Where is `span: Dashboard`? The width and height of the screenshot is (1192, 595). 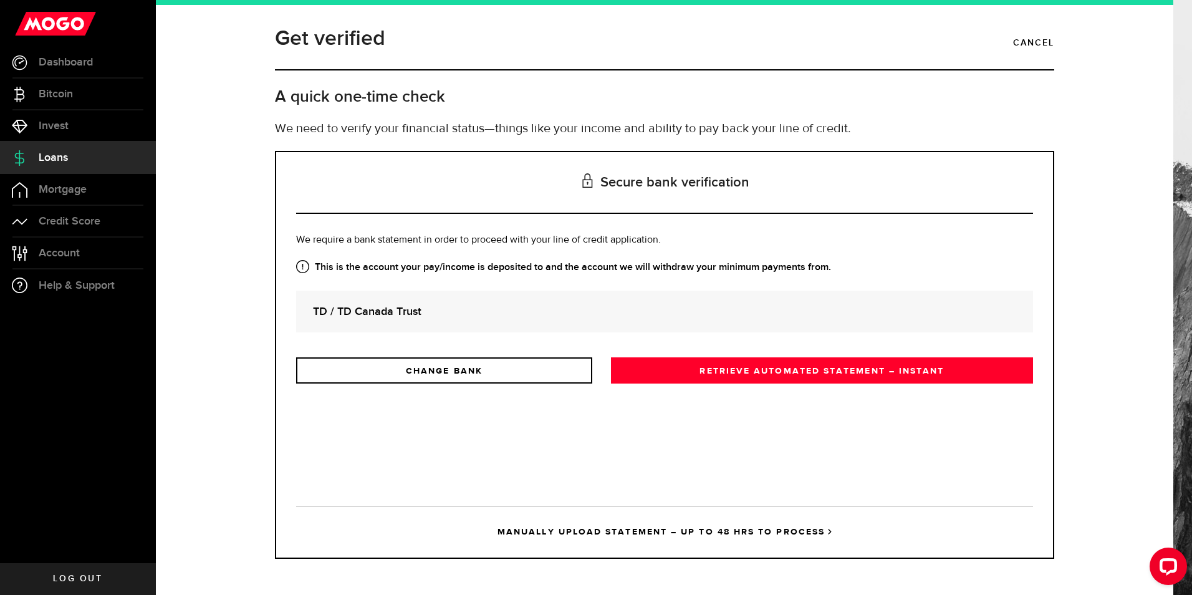
span: Dashboard is located at coordinates (65, 62).